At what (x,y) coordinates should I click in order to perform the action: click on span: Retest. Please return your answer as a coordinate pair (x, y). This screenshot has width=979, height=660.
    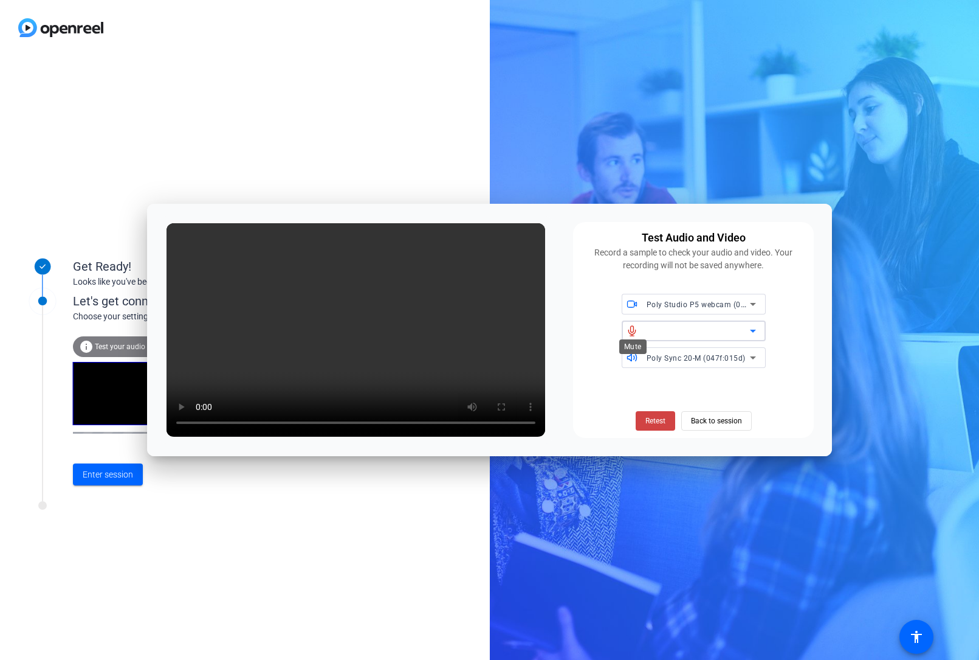
    Looking at the image, I should click on (655, 421).